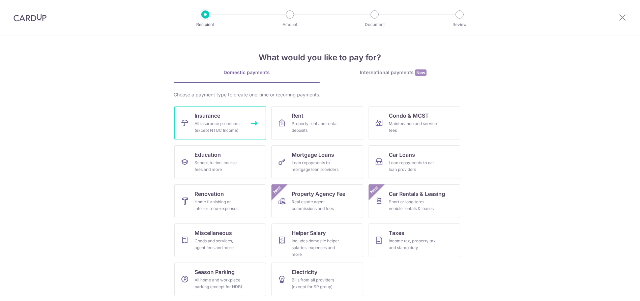 This screenshot has width=640, height=301. What do you see at coordinates (316, 127) in the screenshot?
I see `div: Property rent and rental deposits` at bounding box center [316, 127].